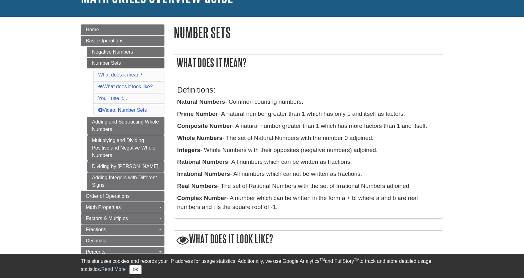  What do you see at coordinates (126, 182) in the screenshot?
I see `a: Adding Integers with Different Signs` at bounding box center [126, 182].